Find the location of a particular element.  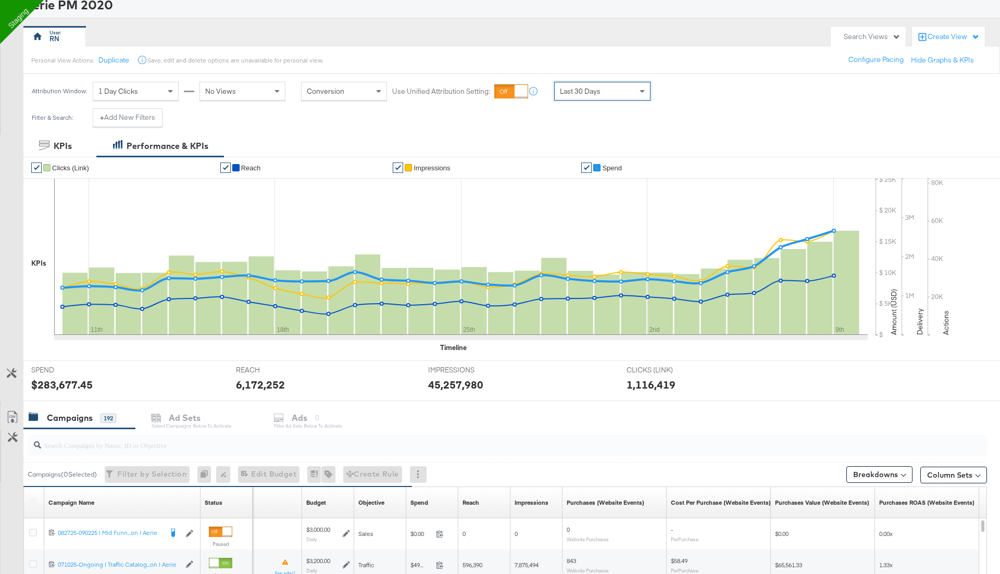

span: Last 30 Days is located at coordinates (580, 91).